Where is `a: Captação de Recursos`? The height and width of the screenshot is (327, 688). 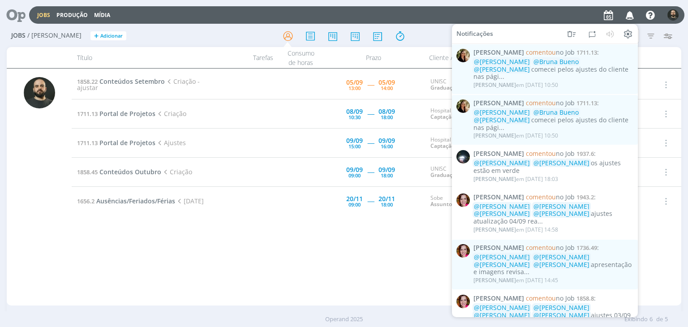 a: Captação de Recursos is located at coordinates (459, 116).